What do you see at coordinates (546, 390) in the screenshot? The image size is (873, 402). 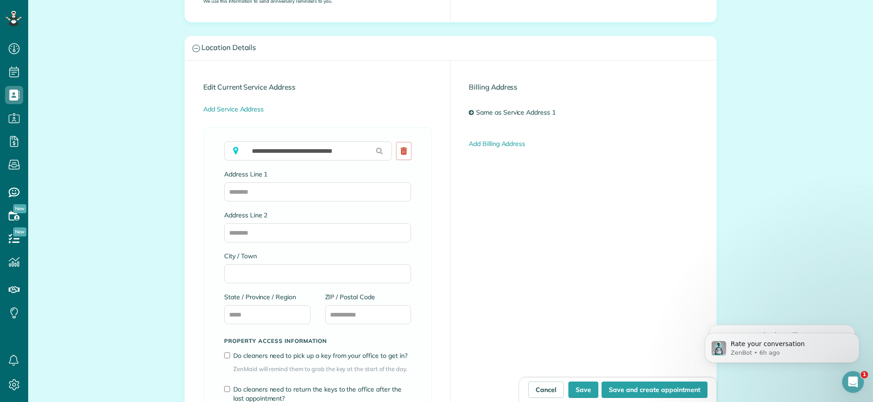 I see `a: Cancel` at bounding box center [546, 390].